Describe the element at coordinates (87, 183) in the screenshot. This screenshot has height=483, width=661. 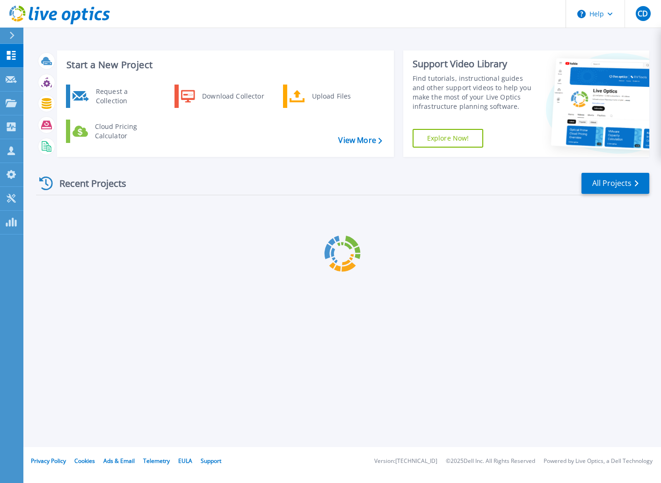
I see `div: Recent Projects` at that location.